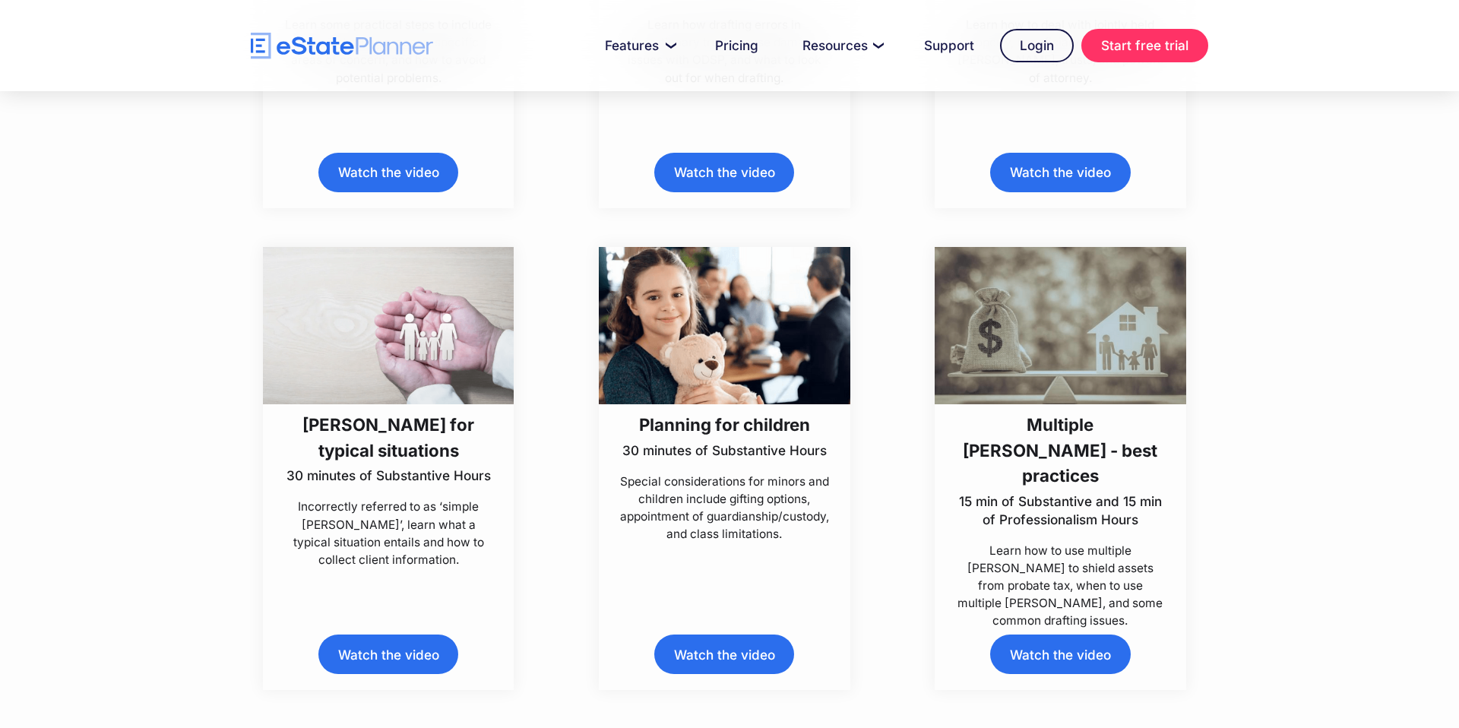  I want to click on a: Planning for children30 minutes of Substantive HoursSpecial considerations for minors and childre..., so click(724, 394).